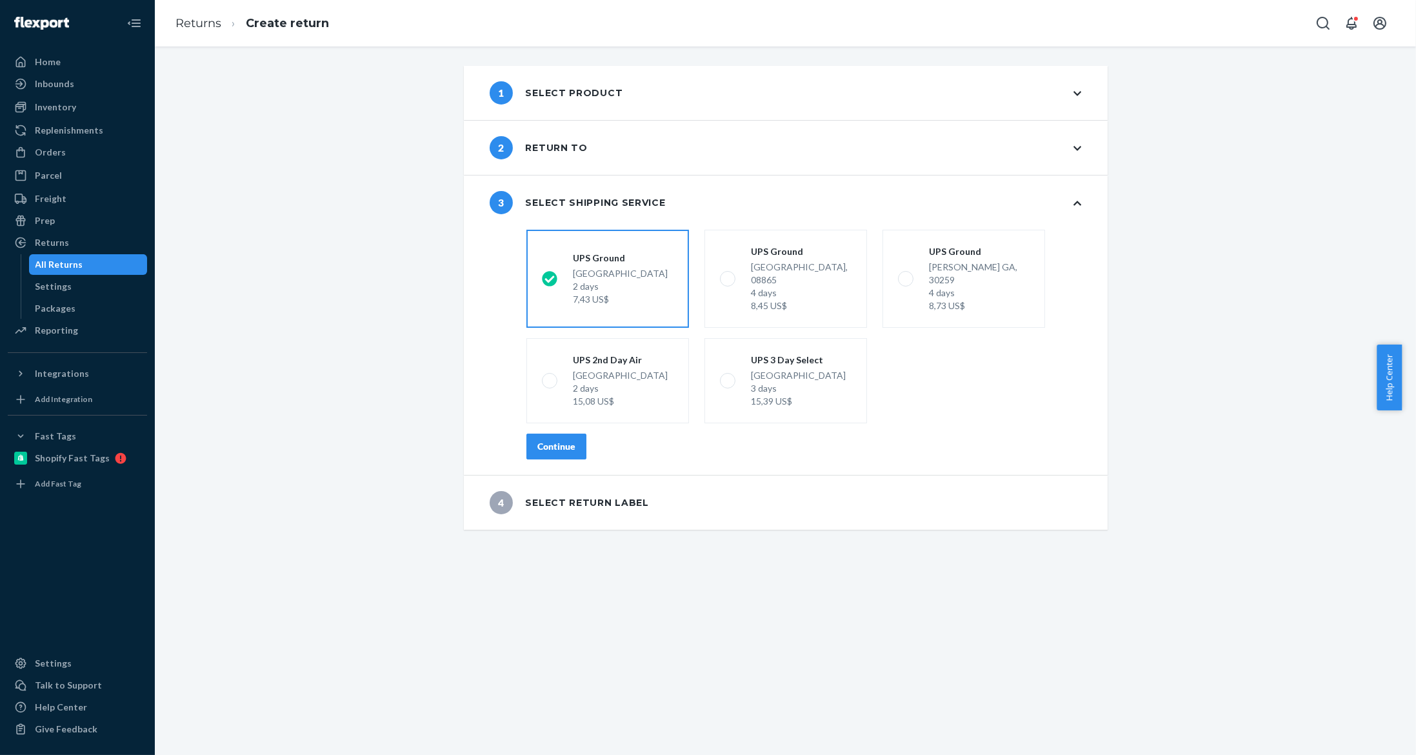 This screenshot has width=1416, height=755. Describe the element at coordinates (62, 373) in the screenshot. I see `div: Integrations` at that location.